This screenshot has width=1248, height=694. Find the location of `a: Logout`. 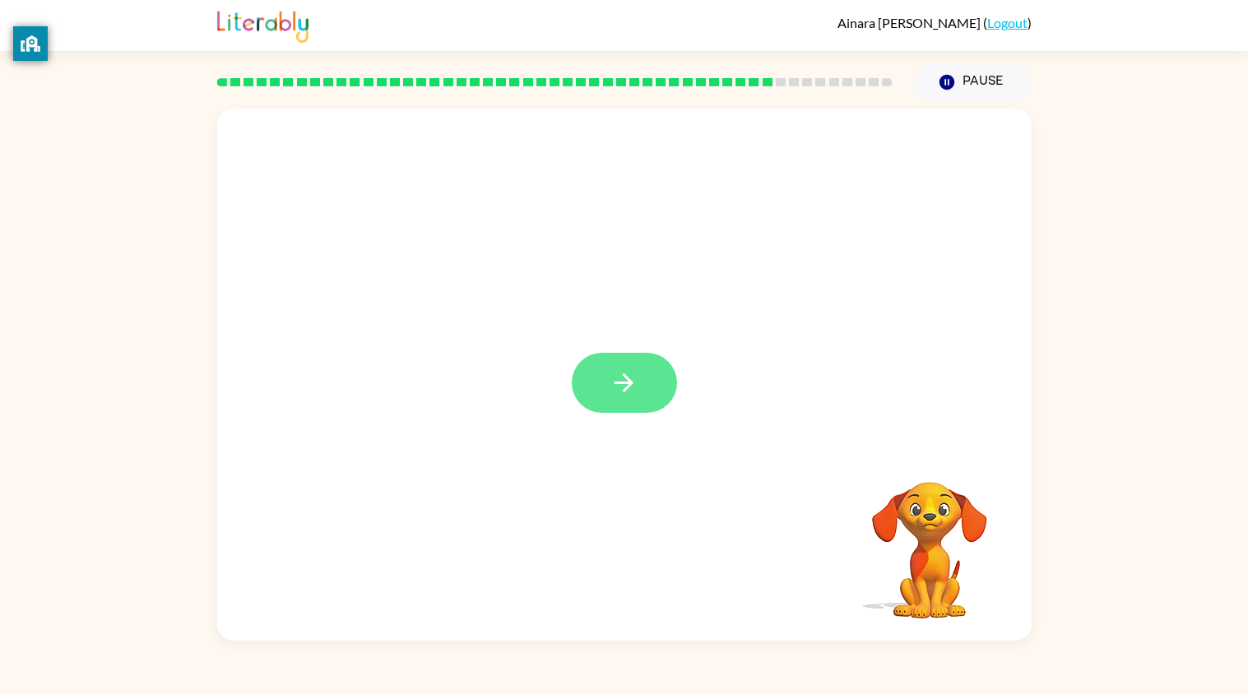

a: Logout is located at coordinates (1007, 22).